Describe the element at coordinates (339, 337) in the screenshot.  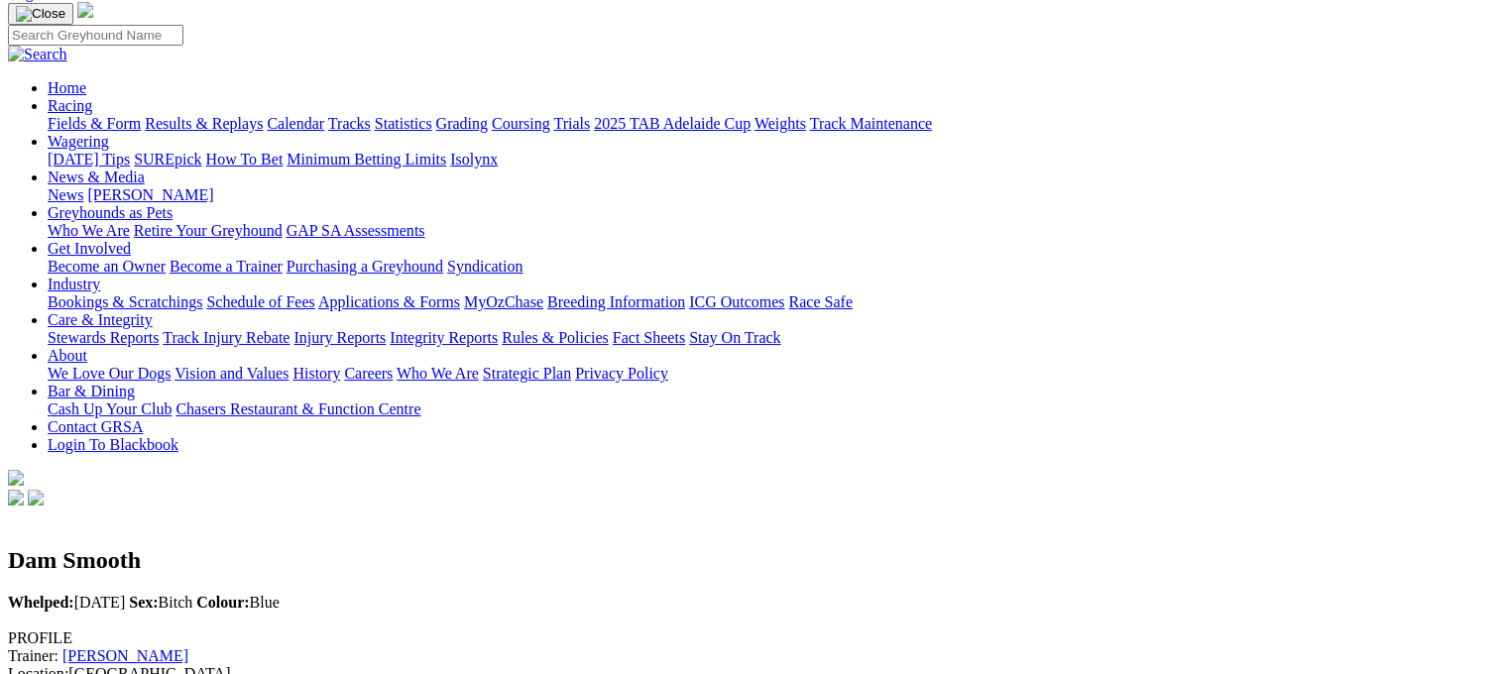
I see `a: Injury Reports` at that location.